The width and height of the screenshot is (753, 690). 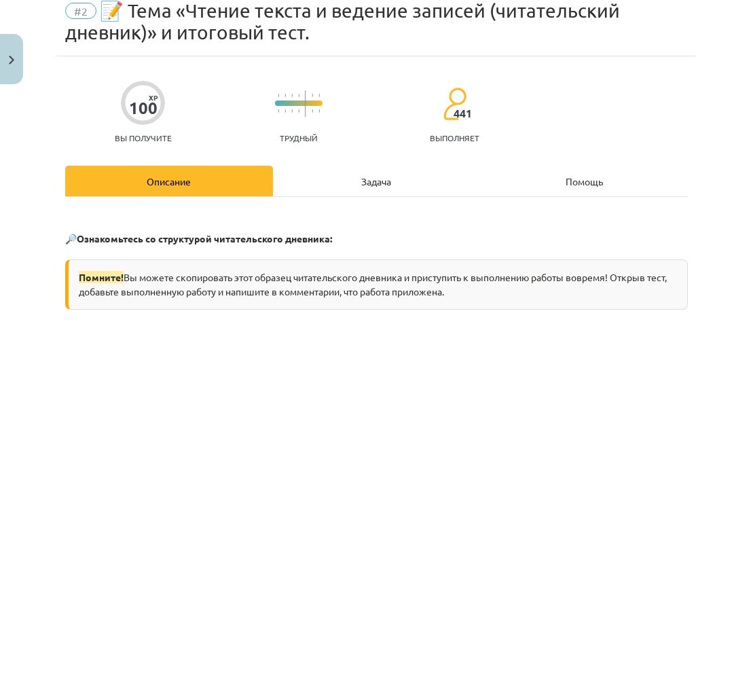 What do you see at coordinates (305, 103) in the screenshot?
I see `img: icon-long-line-d9ea69661e0d244f92f715978eff75569469978d946b2353a9bb055b3ed8787d.svg` at bounding box center [305, 103].